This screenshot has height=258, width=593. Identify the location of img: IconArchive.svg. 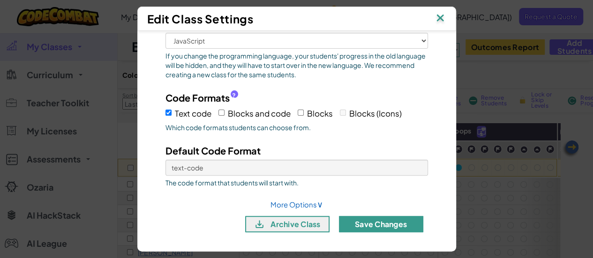
(259, 224).